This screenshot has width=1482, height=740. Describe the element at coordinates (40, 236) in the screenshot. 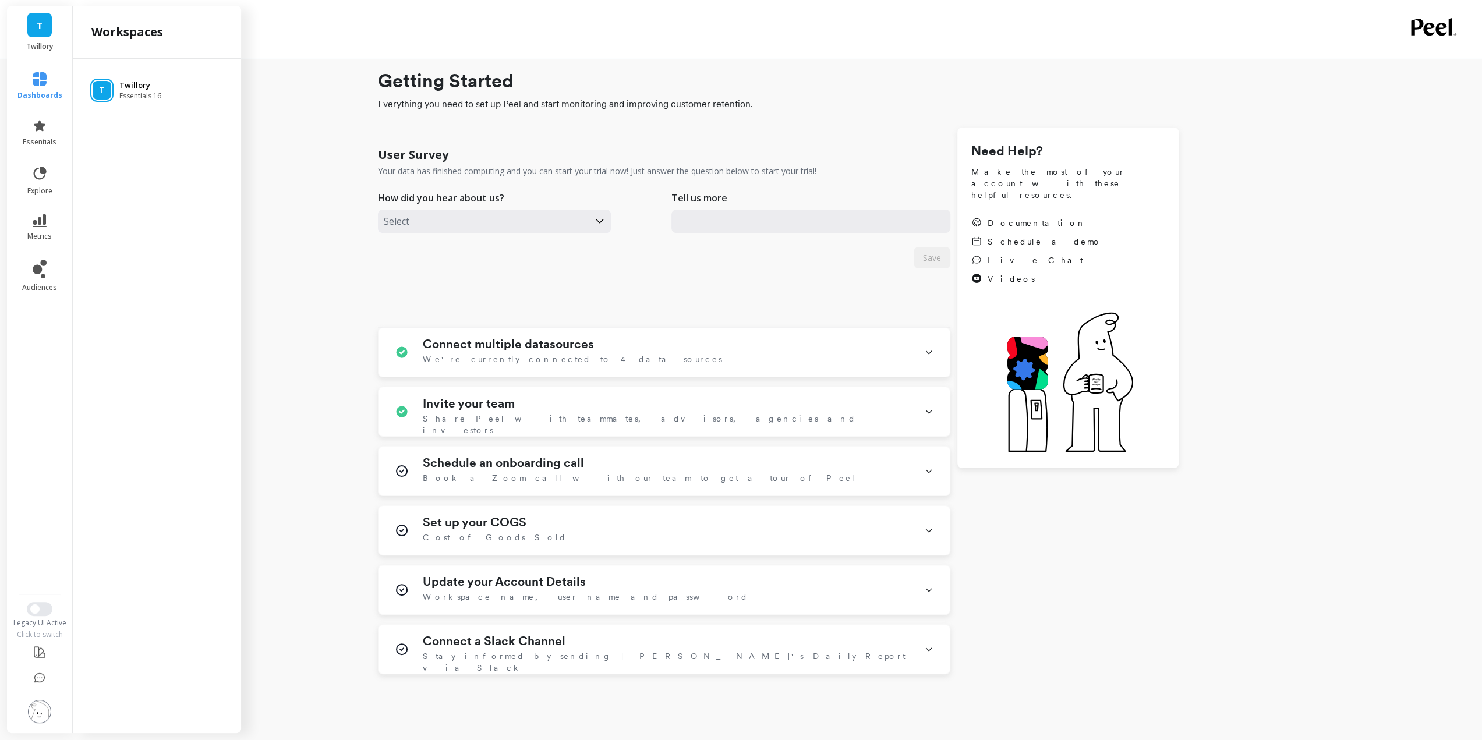

I see `span: metrics` at that location.